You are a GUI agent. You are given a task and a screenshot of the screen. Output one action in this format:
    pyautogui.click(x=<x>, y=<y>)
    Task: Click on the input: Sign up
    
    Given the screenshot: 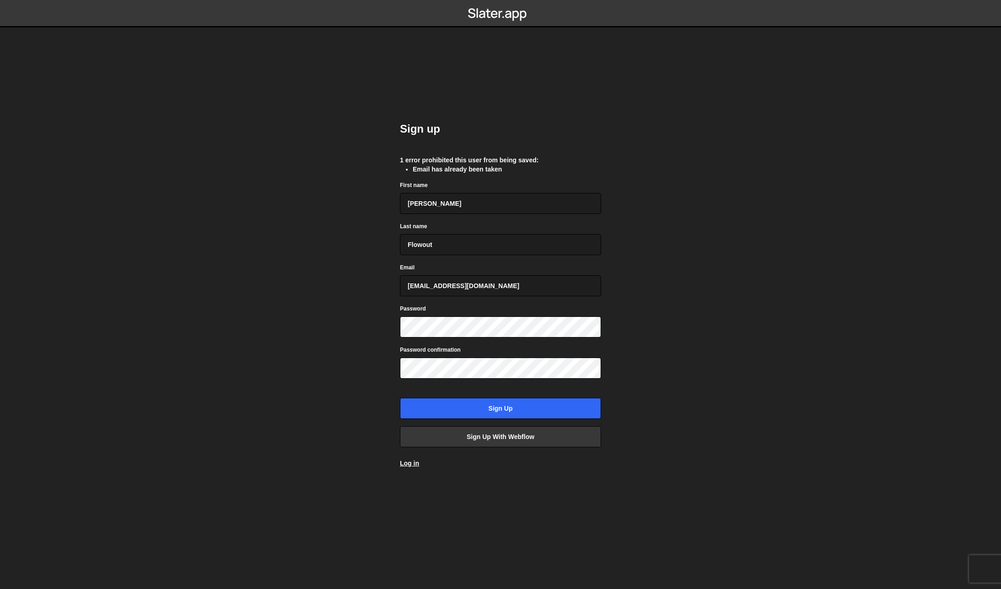 What is the action you would take?
    pyautogui.click(x=501, y=408)
    